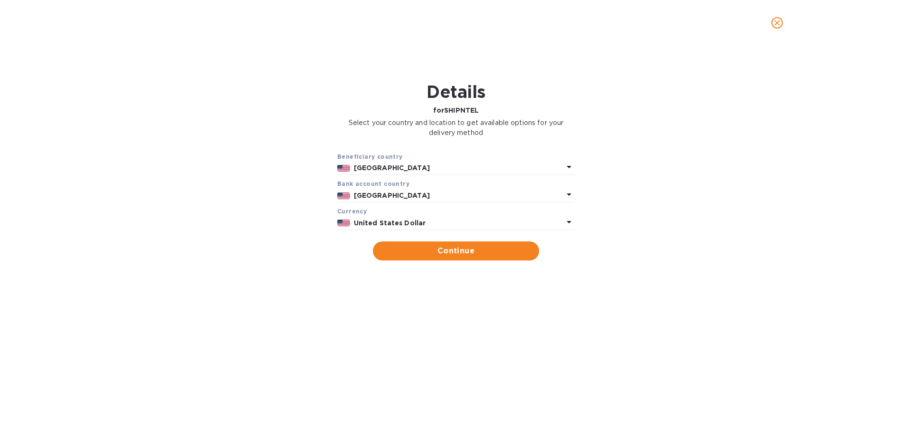 The width and height of the screenshot is (912, 433). Describe the element at coordinates (370, 156) in the screenshot. I see `b: Beneficiary country` at that location.